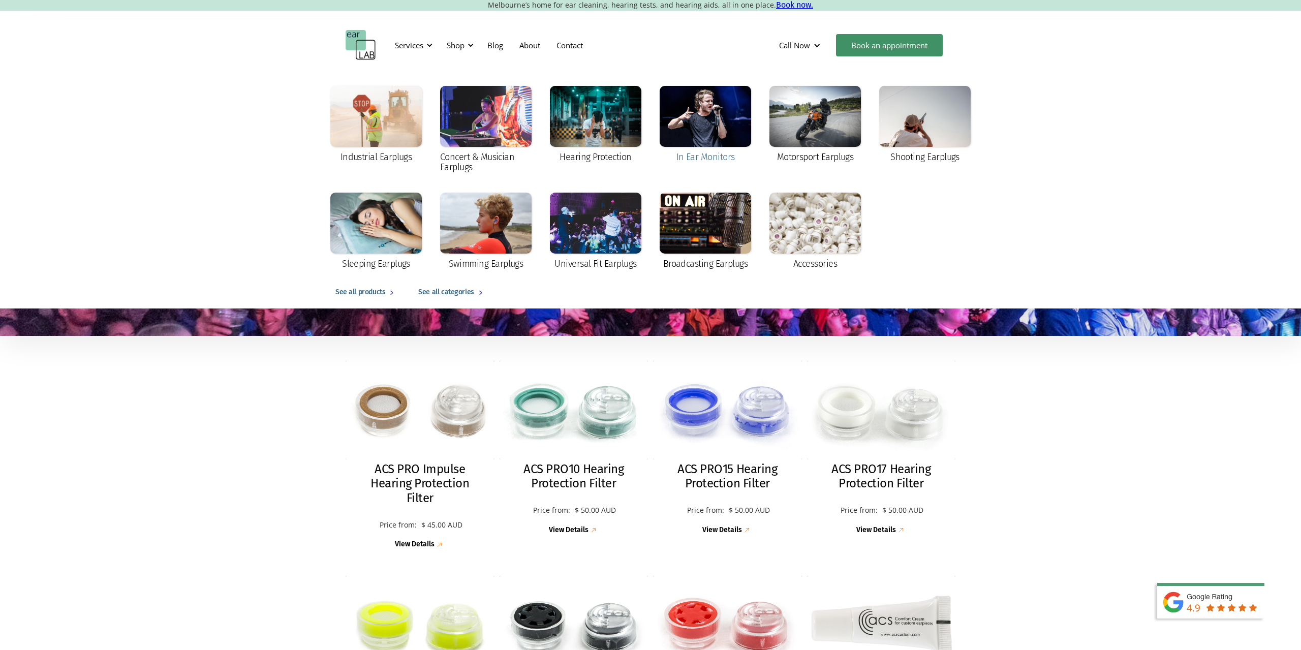 The height and width of the screenshot is (650, 1301). Describe the element at coordinates (727, 448) in the screenshot. I see `a: ACS PRO15 Hearing Protection FilterACS PRO15 Hearing Protection FilterPrice from:$ 50.00 AUDView ...` at that location.